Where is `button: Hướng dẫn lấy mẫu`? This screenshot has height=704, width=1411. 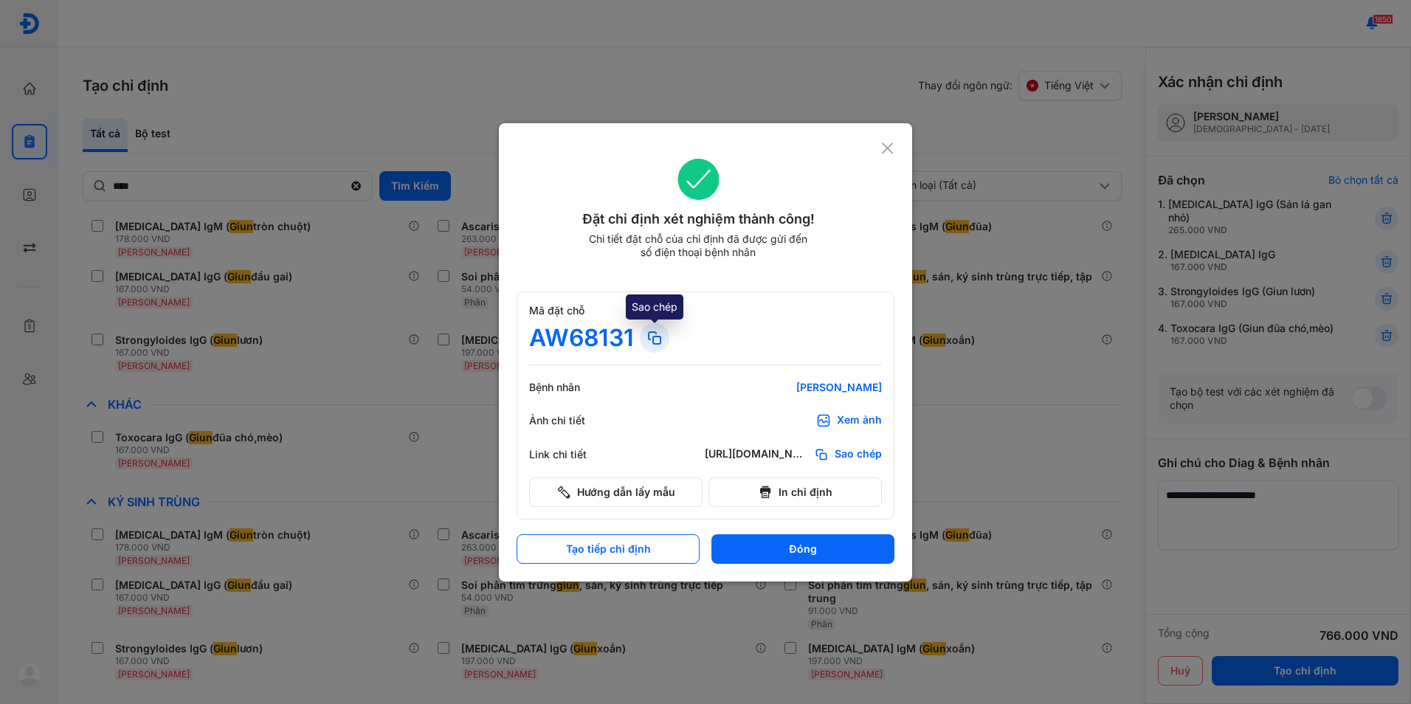 button: Hướng dẫn lấy mẫu is located at coordinates (615, 492).